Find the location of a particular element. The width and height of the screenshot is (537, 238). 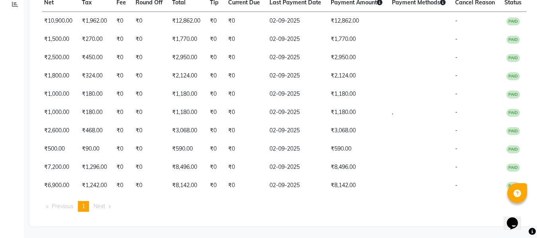

span: Next is located at coordinates (99, 206).